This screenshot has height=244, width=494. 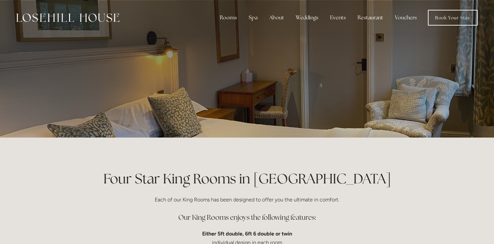 I want to click on h3: Our King Rooms enjoys the following features:, so click(x=247, y=217).